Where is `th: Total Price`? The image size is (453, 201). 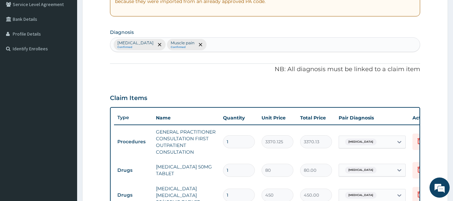 th: Total Price is located at coordinates (316, 118).